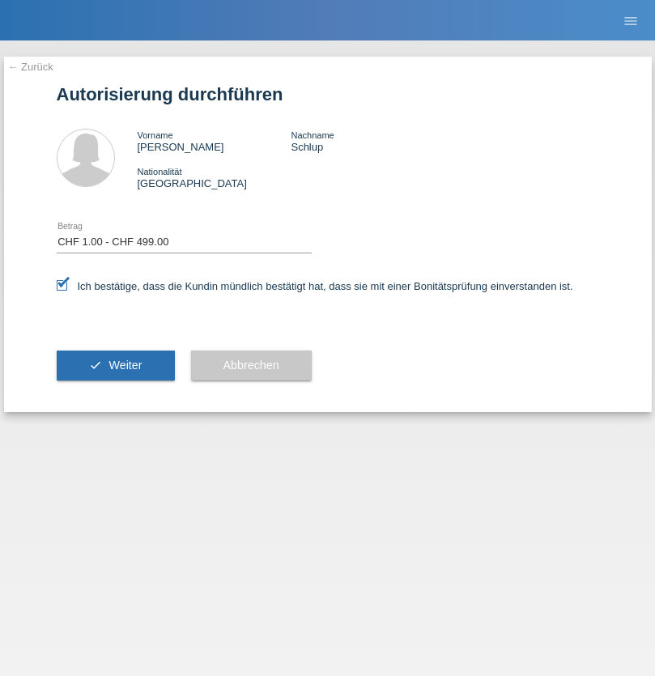 The image size is (655, 676). I want to click on button: Abbrechen, so click(251, 366).